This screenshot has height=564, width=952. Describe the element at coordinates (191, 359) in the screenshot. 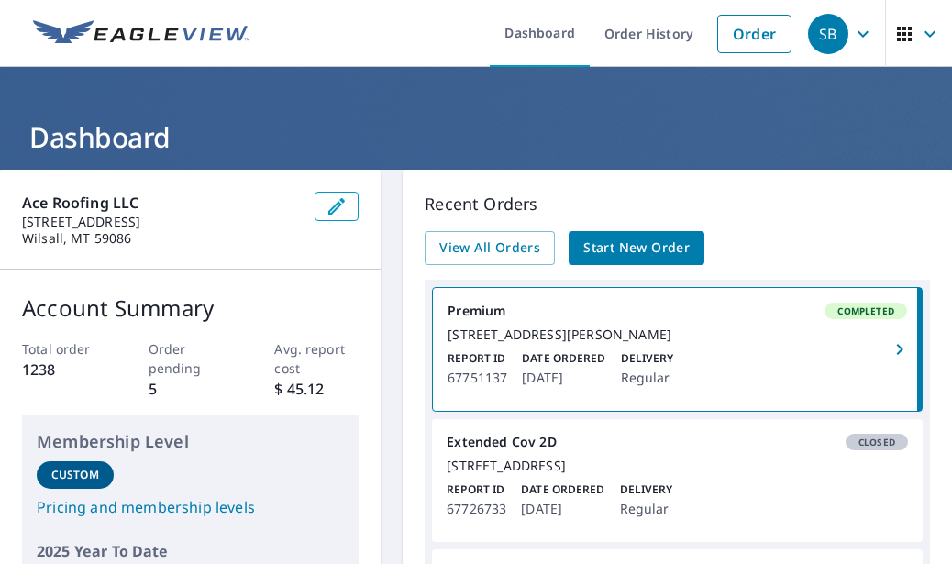

I see `p: Order pending` at that location.